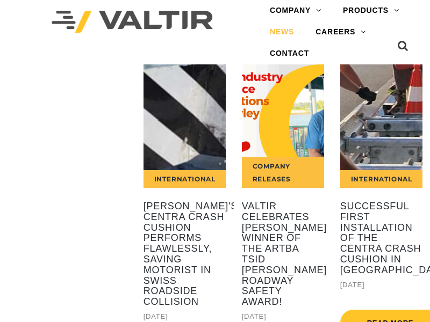 Image resolution: width=430 pixels, height=322 pixels. Describe the element at coordinates (289, 54) in the screenshot. I see `a: CONTACT` at that location.